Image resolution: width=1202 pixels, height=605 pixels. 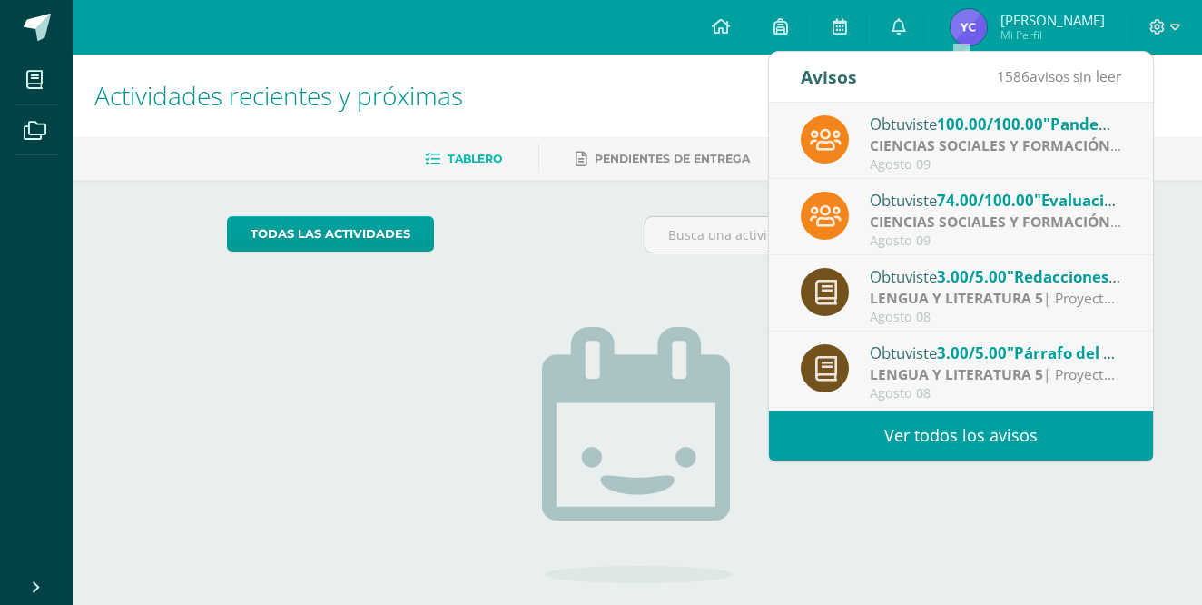 What do you see at coordinates (990, 123) in the screenshot?
I see `span: 100.00/100.00` at bounding box center [990, 123].